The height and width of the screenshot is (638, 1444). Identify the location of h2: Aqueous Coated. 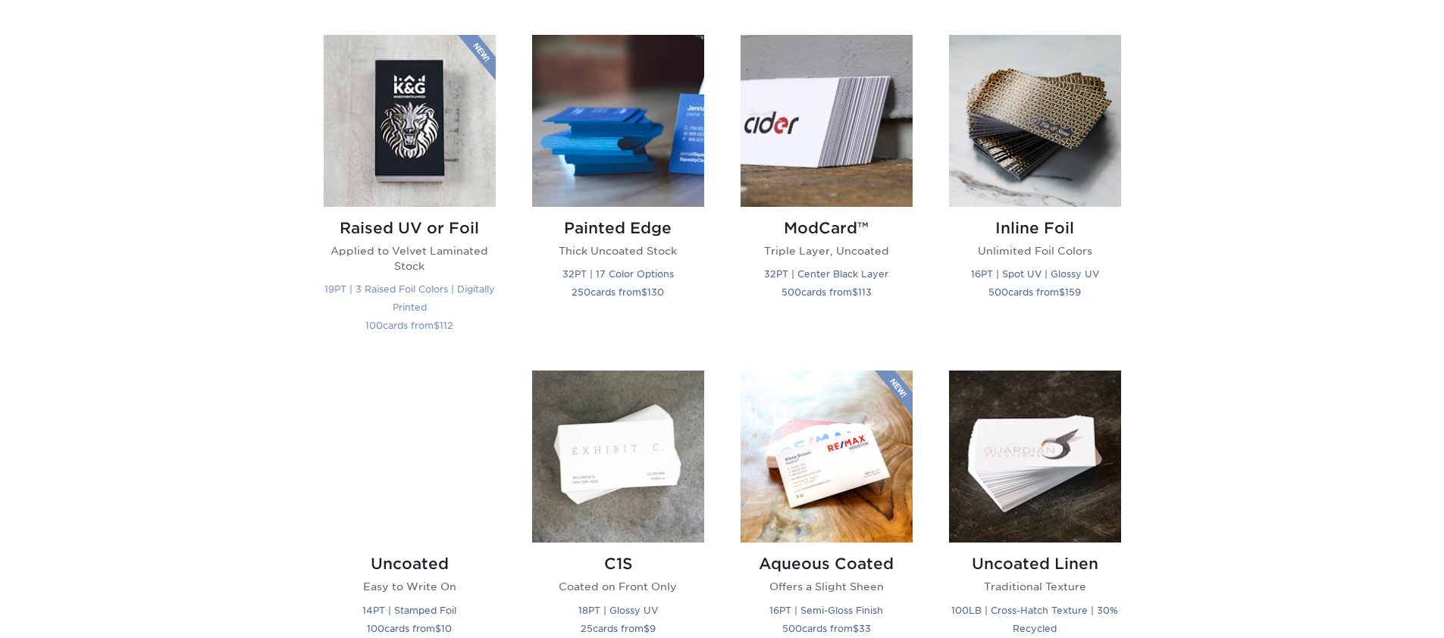
(826, 564).